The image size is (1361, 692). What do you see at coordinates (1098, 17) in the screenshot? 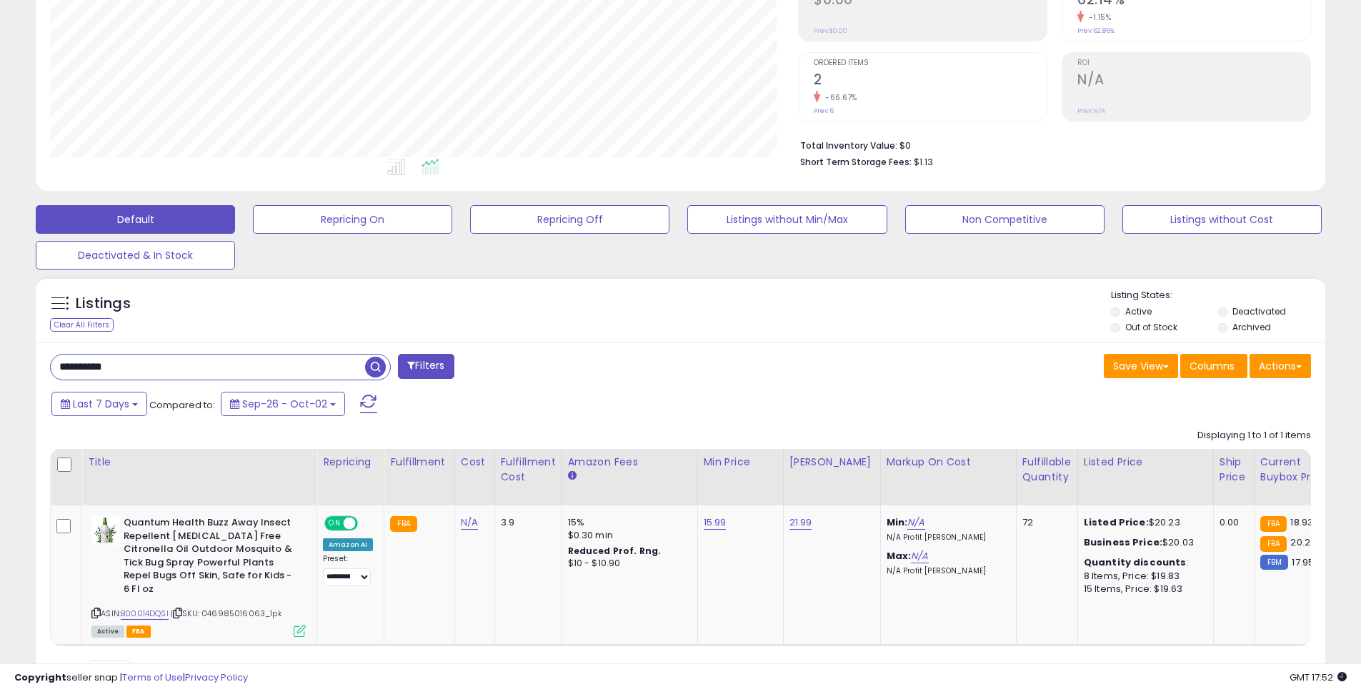
I see `small: -1.15%` at bounding box center [1098, 17].